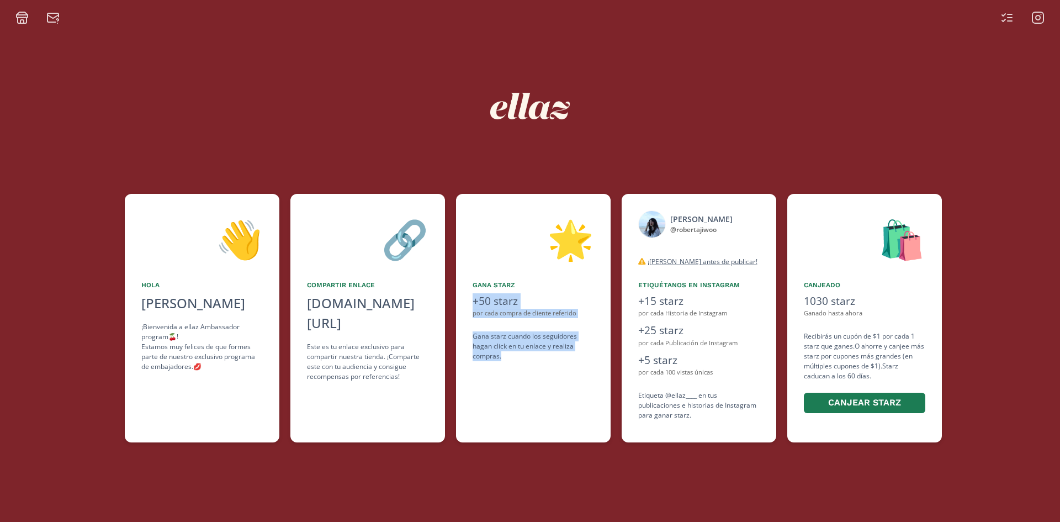  What do you see at coordinates (534, 346) in the screenshot?
I see `div: Gana starz cuando los seguidores hagan click en tu enlace y realiza compras .` at bounding box center [534, 346].